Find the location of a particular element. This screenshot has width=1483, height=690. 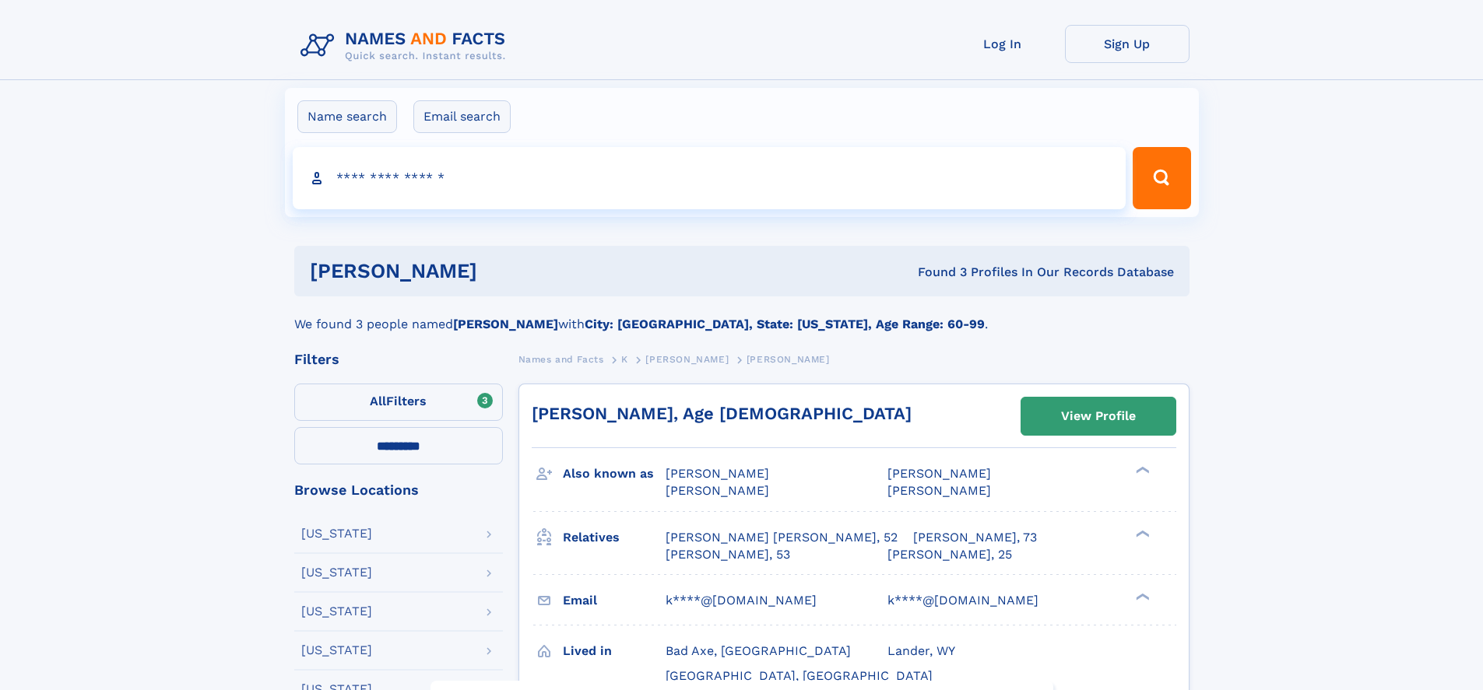

div: Found 3 Profiles In Our Records Database is located at coordinates (936, 272).